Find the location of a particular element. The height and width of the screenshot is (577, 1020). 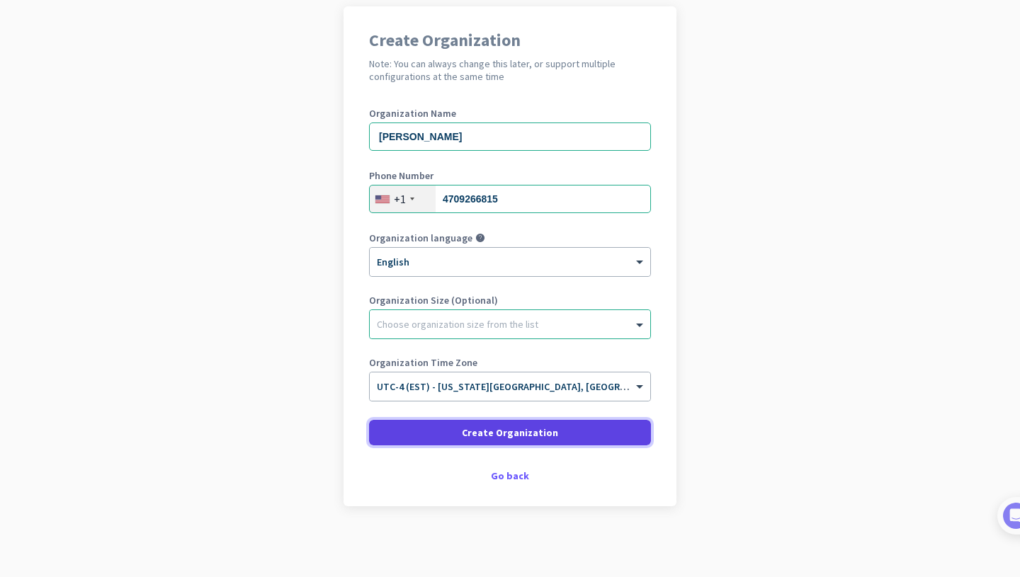

h2: Note: You can always change this later, or support multiple configurations at the same time is located at coordinates (510, 70).